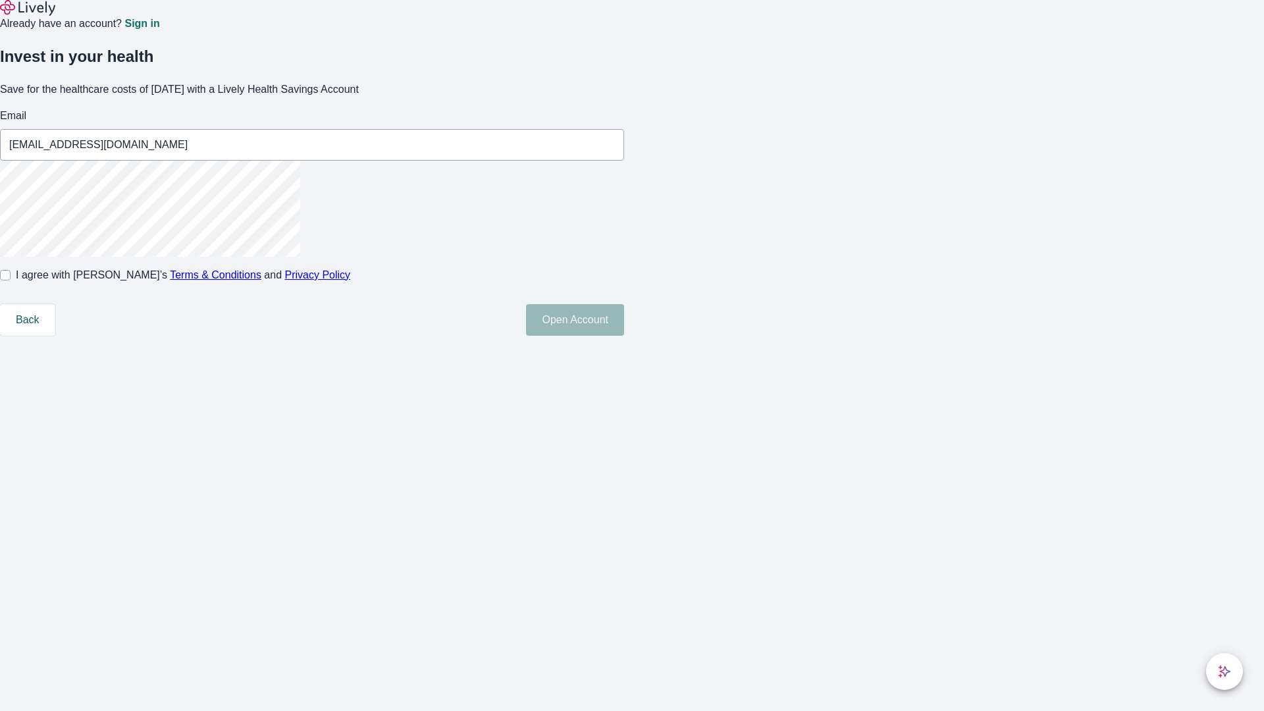 Image resolution: width=1264 pixels, height=711 pixels. What do you see at coordinates (1225, 672) in the screenshot?
I see `button: chat` at bounding box center [1225, 672].